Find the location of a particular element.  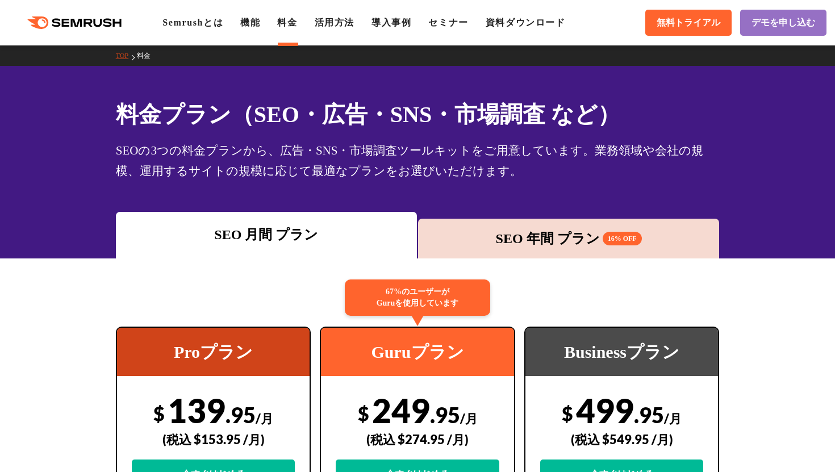

div: (税込 $274.95 /月) is located at coordinates (418, 439).